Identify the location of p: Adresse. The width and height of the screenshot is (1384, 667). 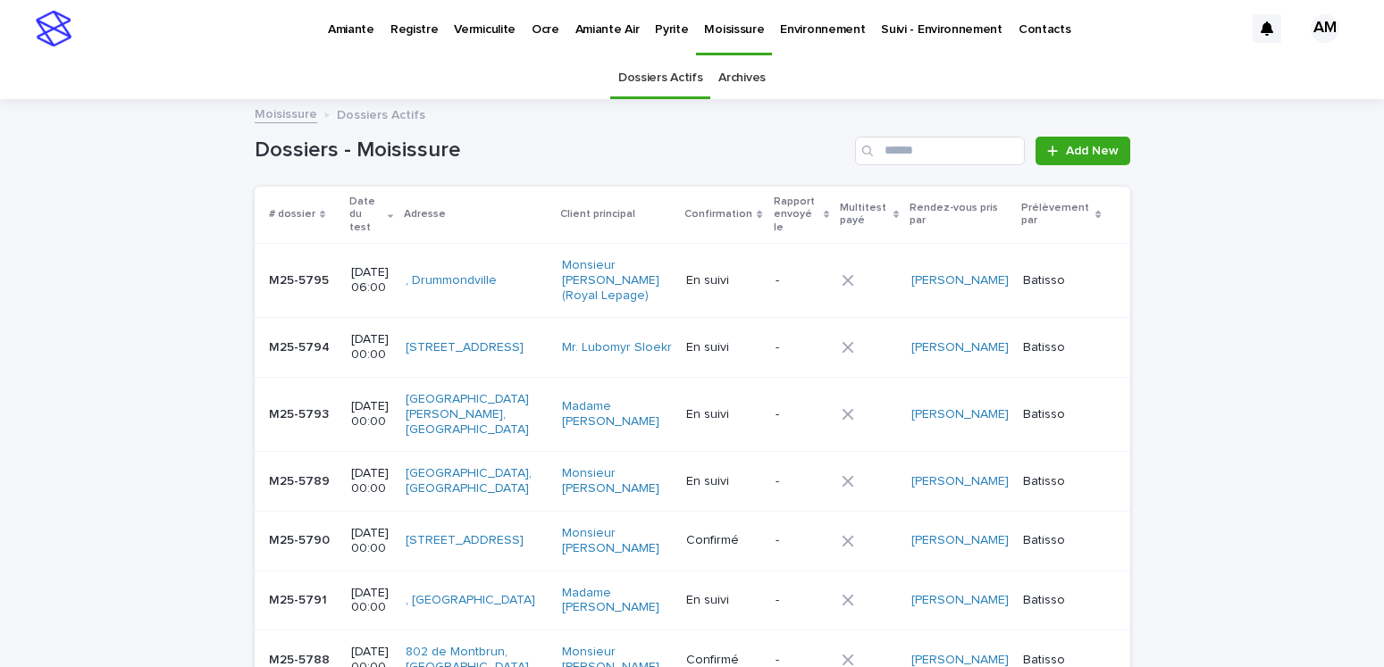
(424, 214).